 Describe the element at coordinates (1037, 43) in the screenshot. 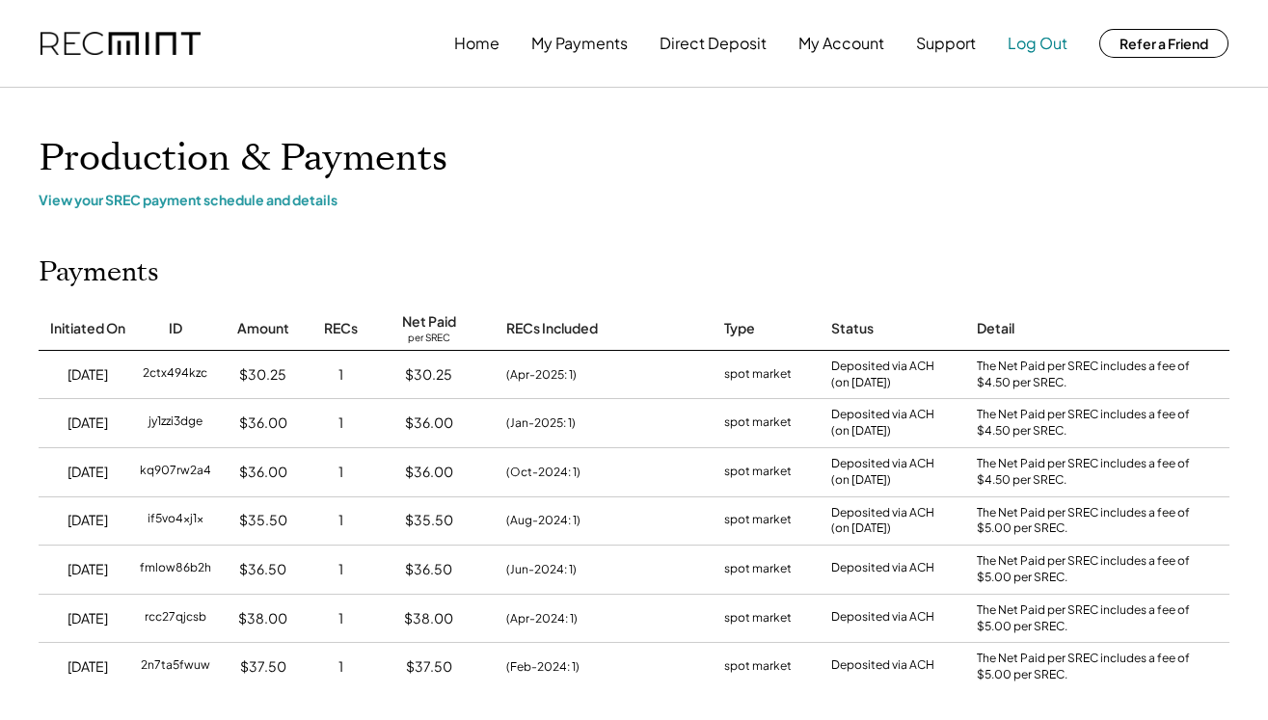

I see `button: Log Out` at that location.